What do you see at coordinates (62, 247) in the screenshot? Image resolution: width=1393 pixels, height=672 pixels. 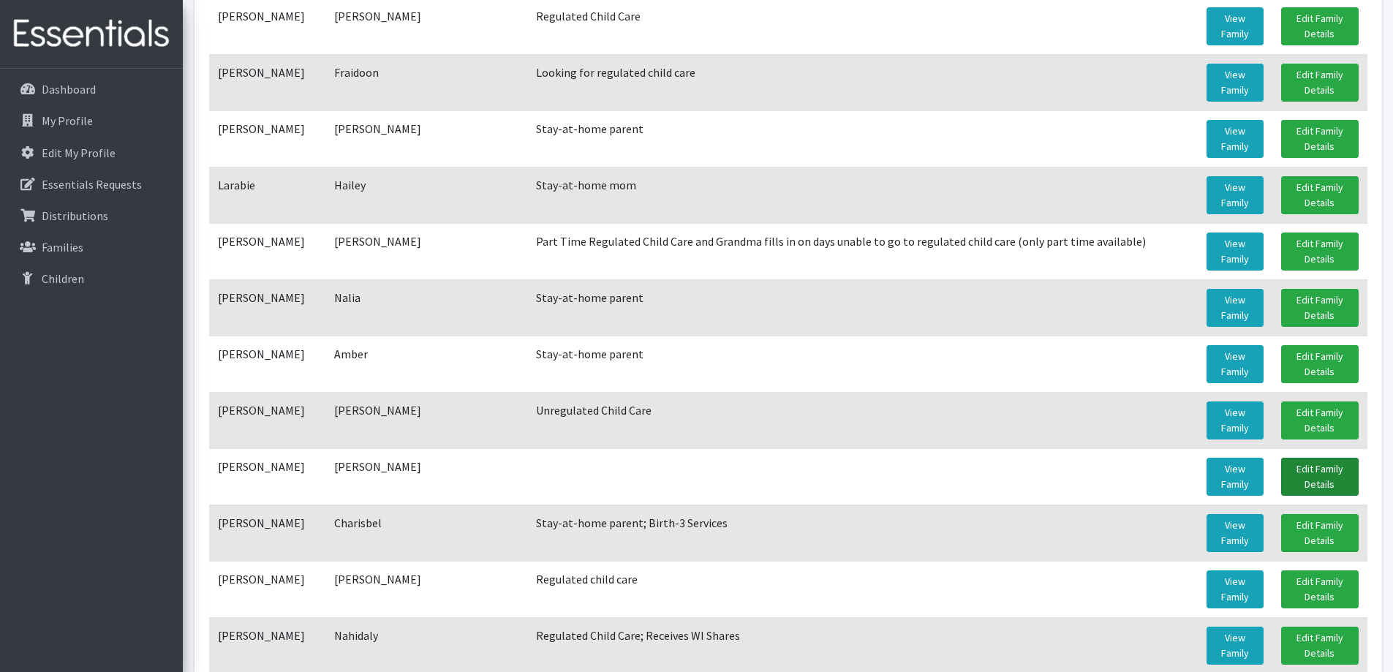 I see `p: Families` at bounding box center [62, 247].